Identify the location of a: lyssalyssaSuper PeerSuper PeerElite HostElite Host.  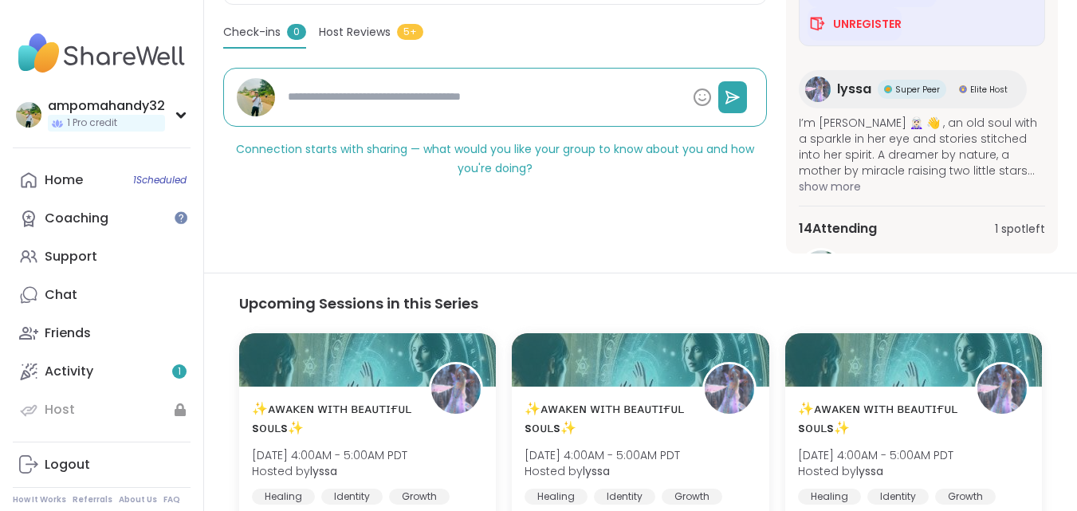
(913, 89).